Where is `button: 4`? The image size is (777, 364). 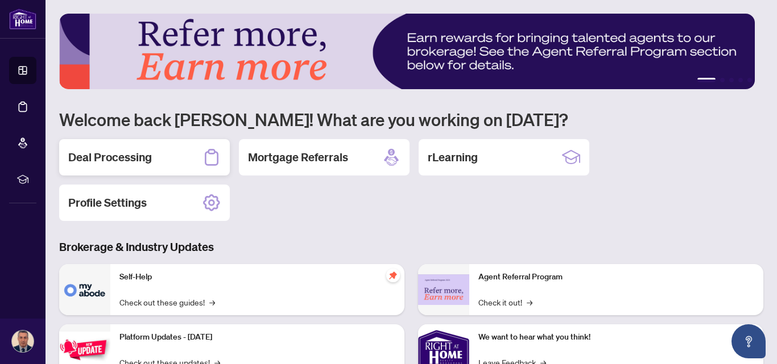
button: 4 is located at coordinates (740, 80).